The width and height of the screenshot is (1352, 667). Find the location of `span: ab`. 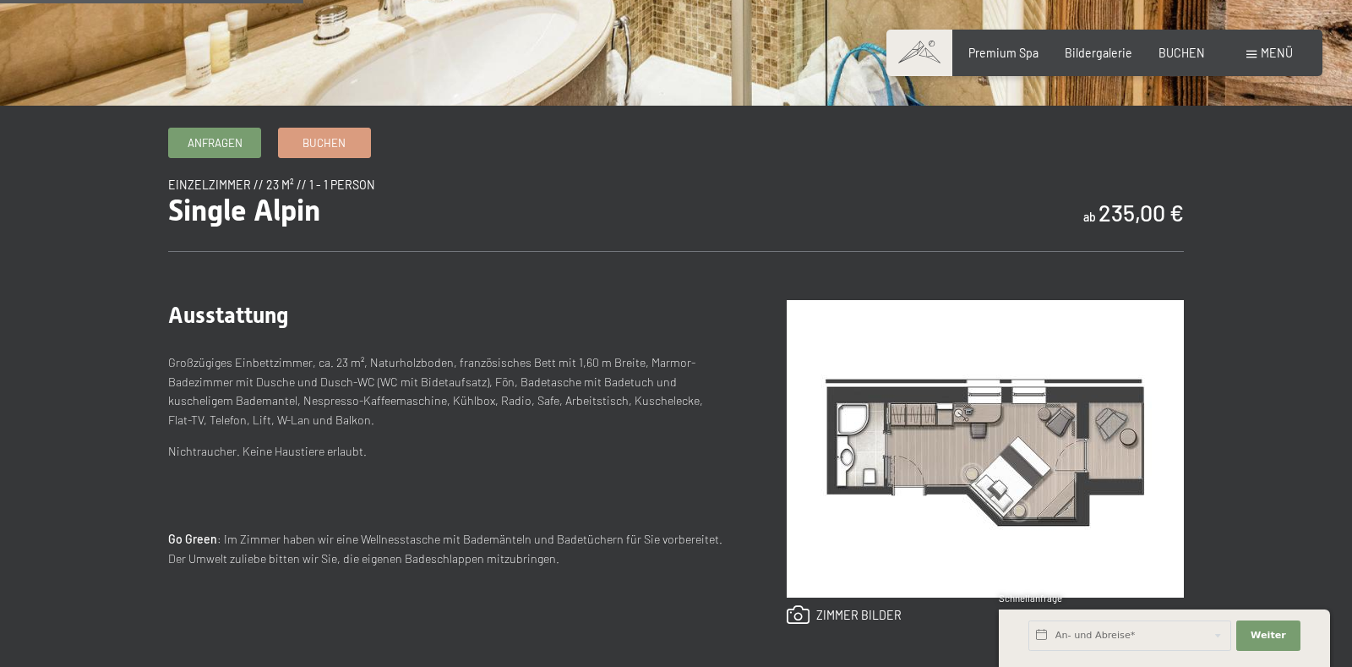

span: ab is located at coordinates (1090, 216).